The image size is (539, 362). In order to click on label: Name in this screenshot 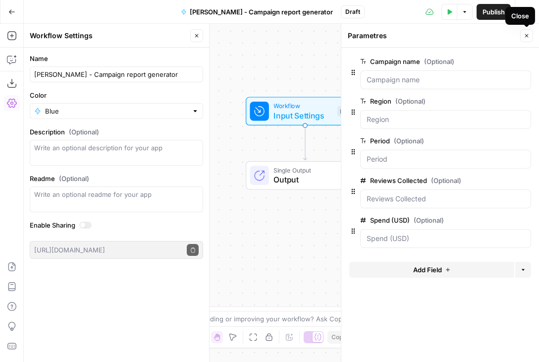, I will do `click(116, 58)`.